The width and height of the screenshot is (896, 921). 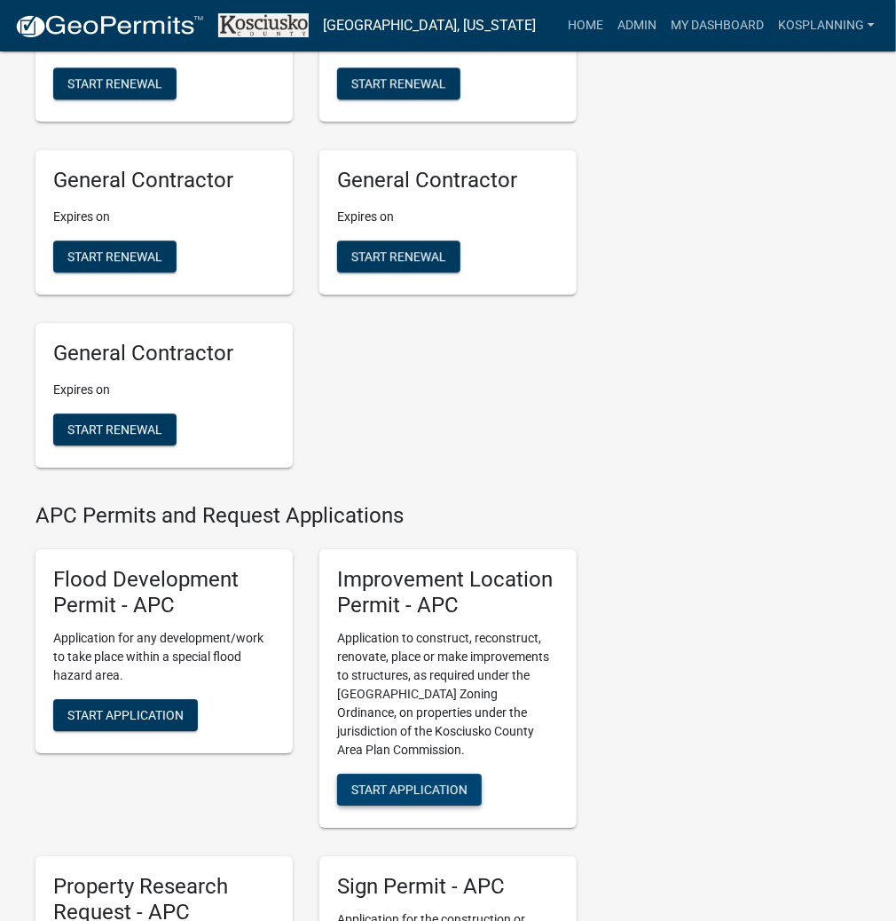 I want to click on img: Kosciusko County, Indiana, so click(x=263, y=25).